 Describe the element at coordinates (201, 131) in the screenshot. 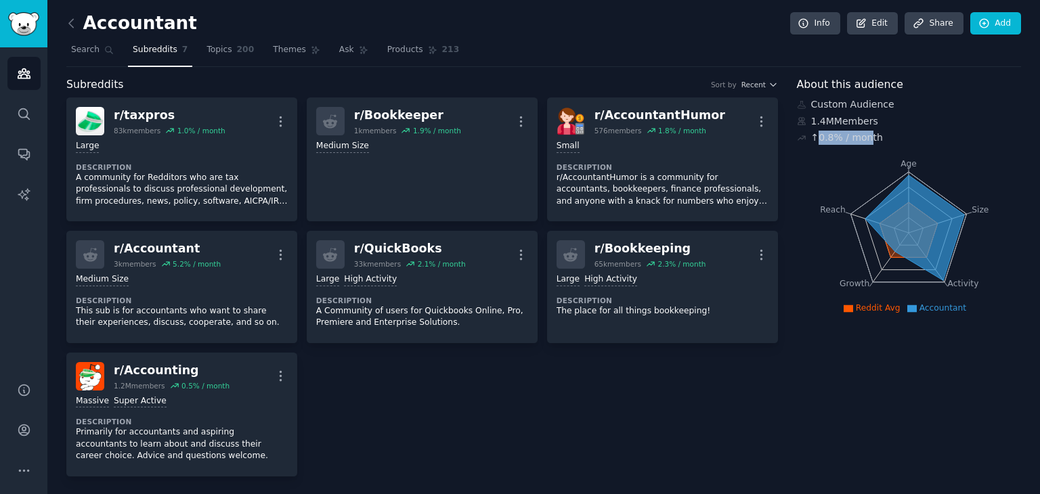

I see `div: 1.0 % / month` at that location.